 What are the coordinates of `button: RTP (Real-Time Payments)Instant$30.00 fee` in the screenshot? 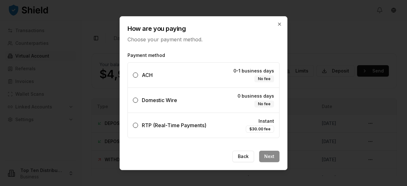 It's located at (135, 125).